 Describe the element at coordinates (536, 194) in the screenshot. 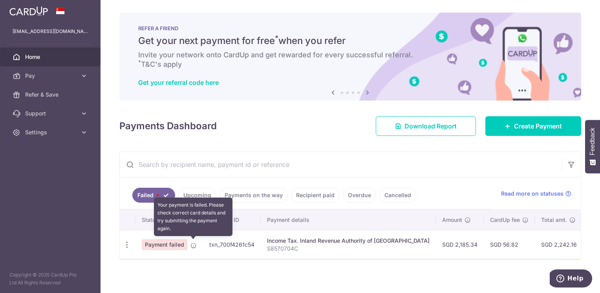

I see `a: Read more on statuses` at that location.